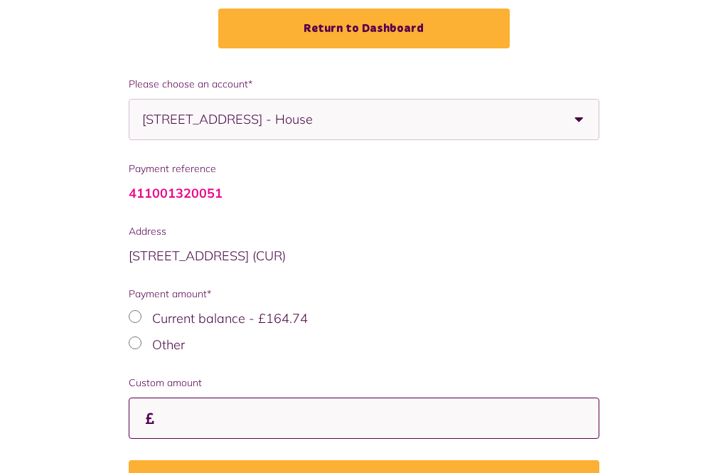  I want to click on label: Other, so click(169, 344).